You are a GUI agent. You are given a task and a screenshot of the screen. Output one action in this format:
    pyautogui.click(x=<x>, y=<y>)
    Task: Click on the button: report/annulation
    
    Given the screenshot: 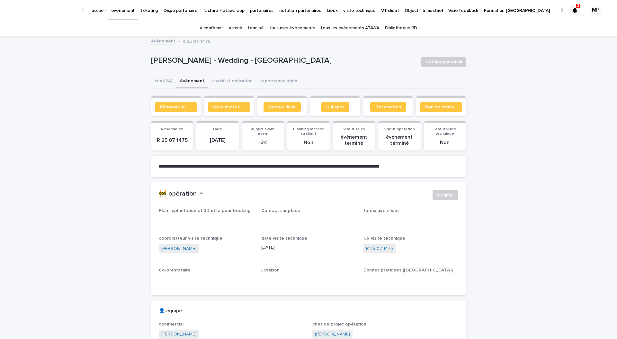 What is the action you would take?
    pyautogui.click(x=279, y=82)
    